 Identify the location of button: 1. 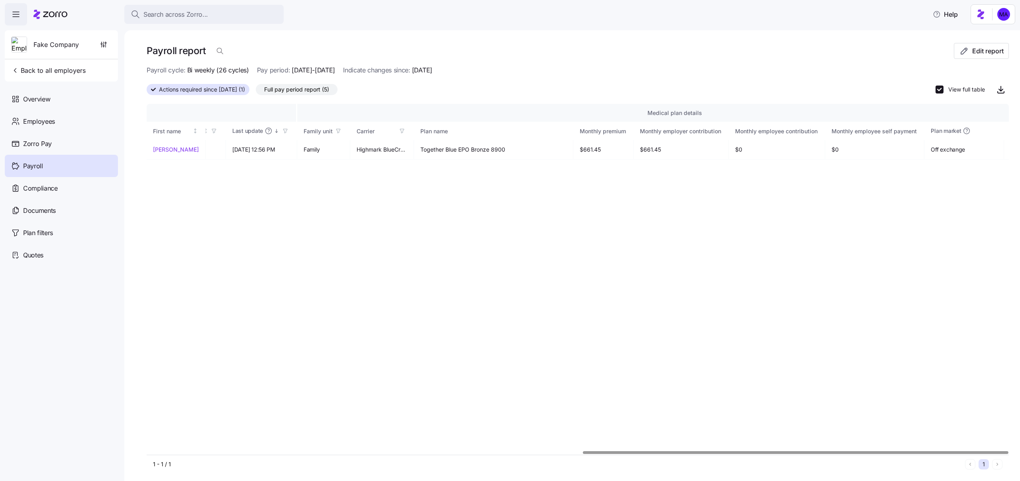
(983, 465).